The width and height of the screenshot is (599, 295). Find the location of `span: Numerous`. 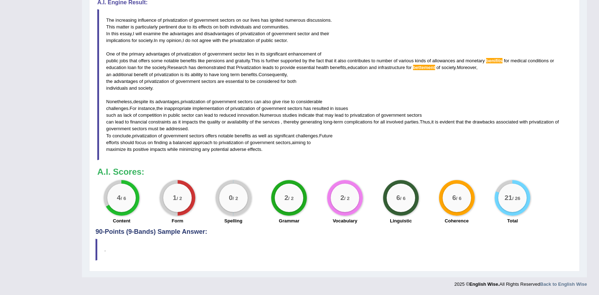

span: Numerous is located at coordinates (270, 115).